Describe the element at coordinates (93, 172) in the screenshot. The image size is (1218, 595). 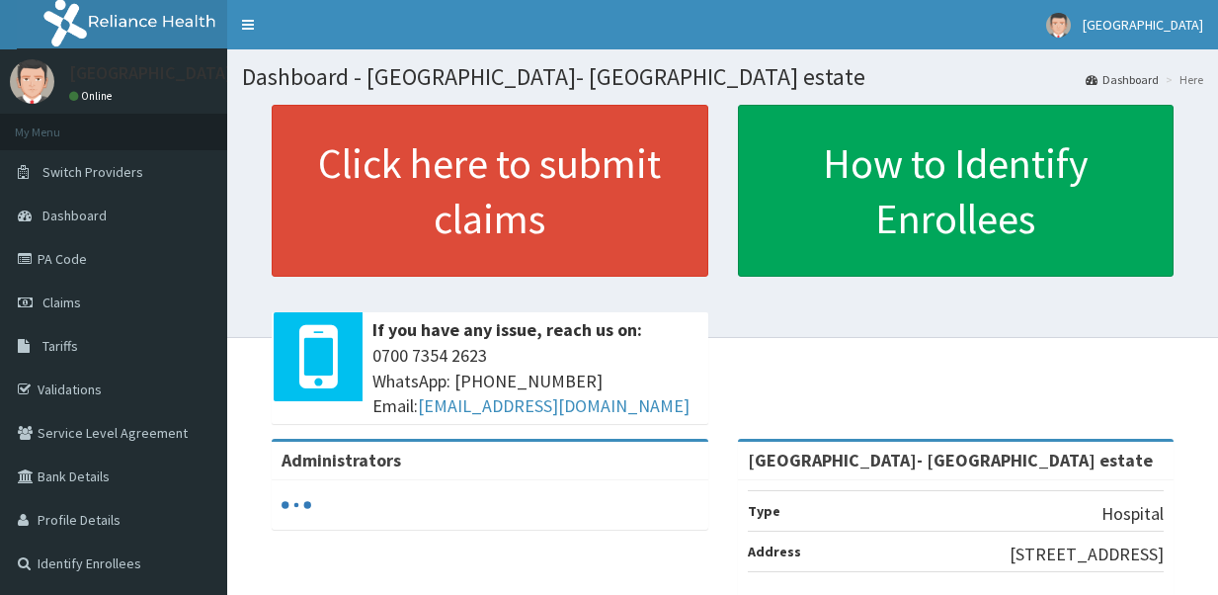
I see `span: Switch Providers` at that location.